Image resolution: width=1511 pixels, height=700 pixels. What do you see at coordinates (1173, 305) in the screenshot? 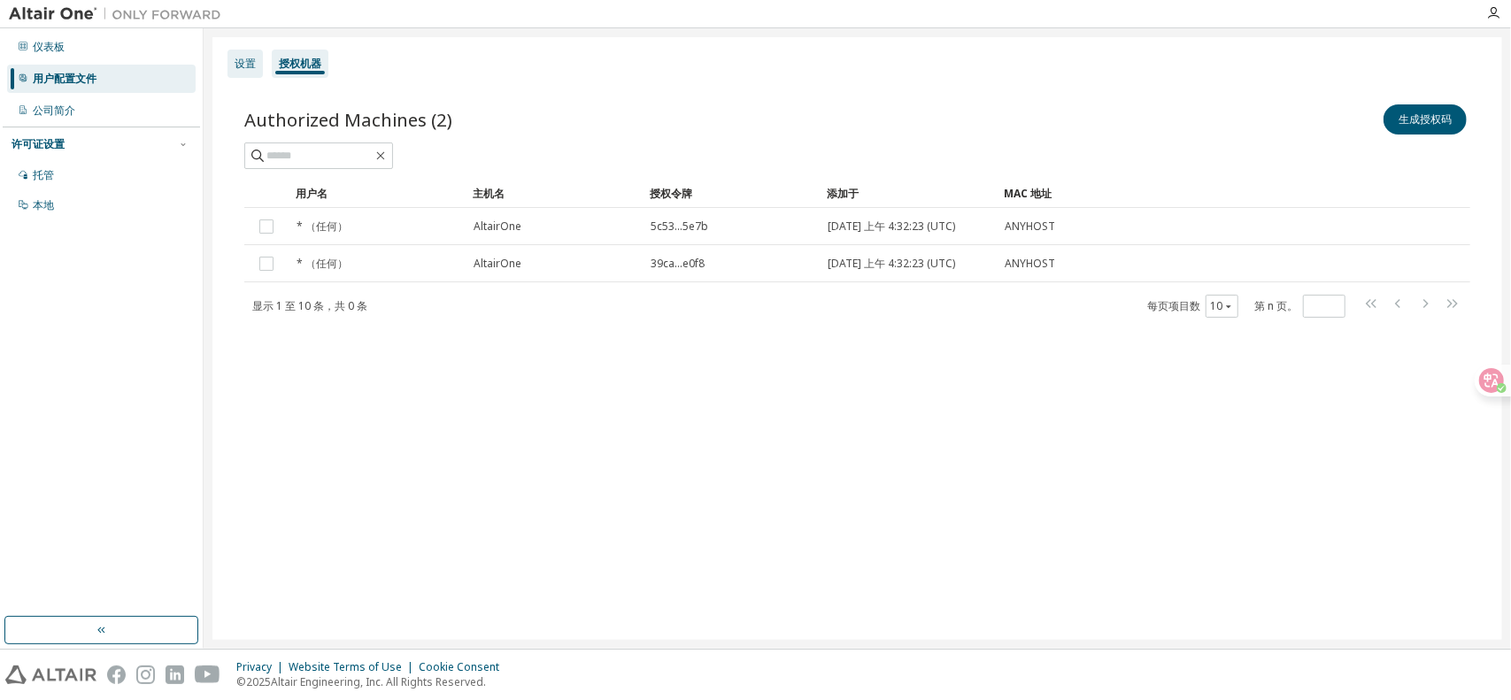
I see `font: 每页项目数` at bounding box center [1173, 305].